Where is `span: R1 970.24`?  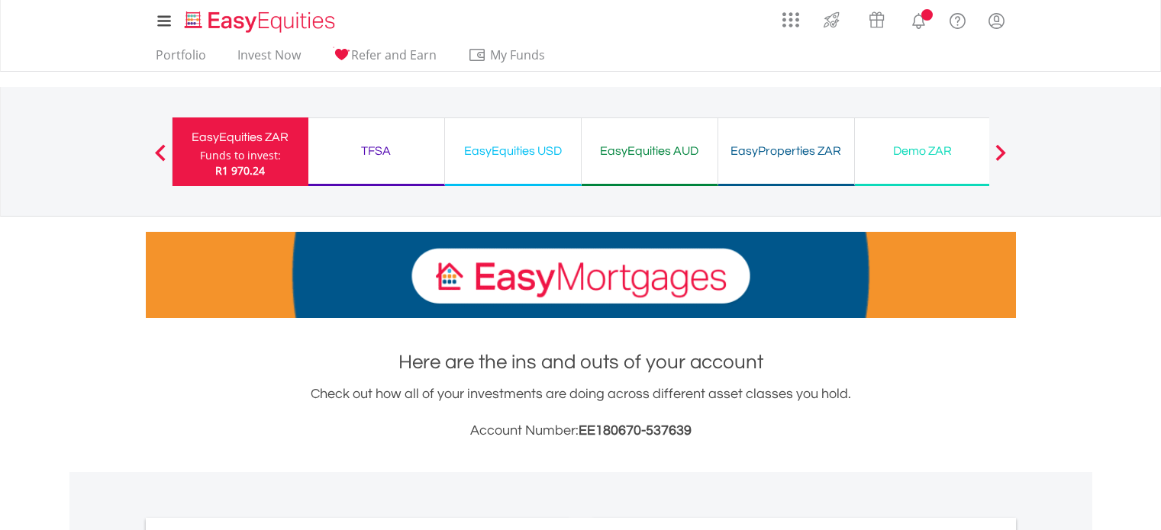
span: R1 970.24 is located at coordinates (240, 170).